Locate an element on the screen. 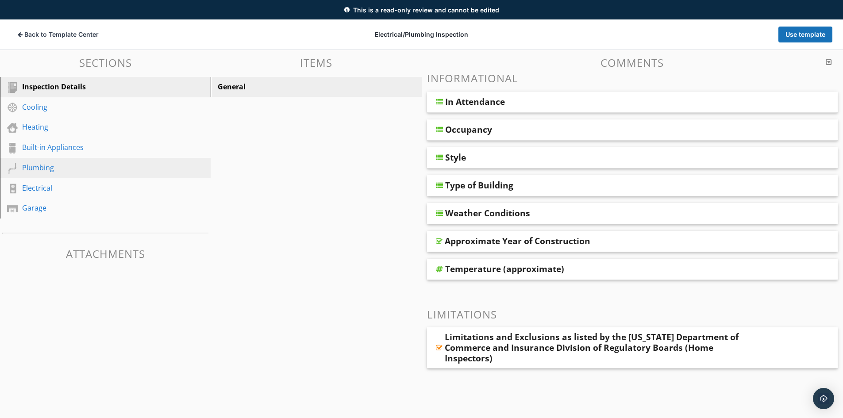 This screenshot has height=418, width=843. h3: Limitations is located at coordinates (632, 314).